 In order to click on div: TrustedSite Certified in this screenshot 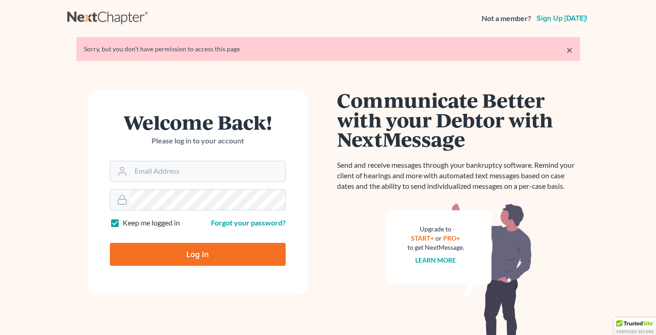, I will do `click(635, 326)`.